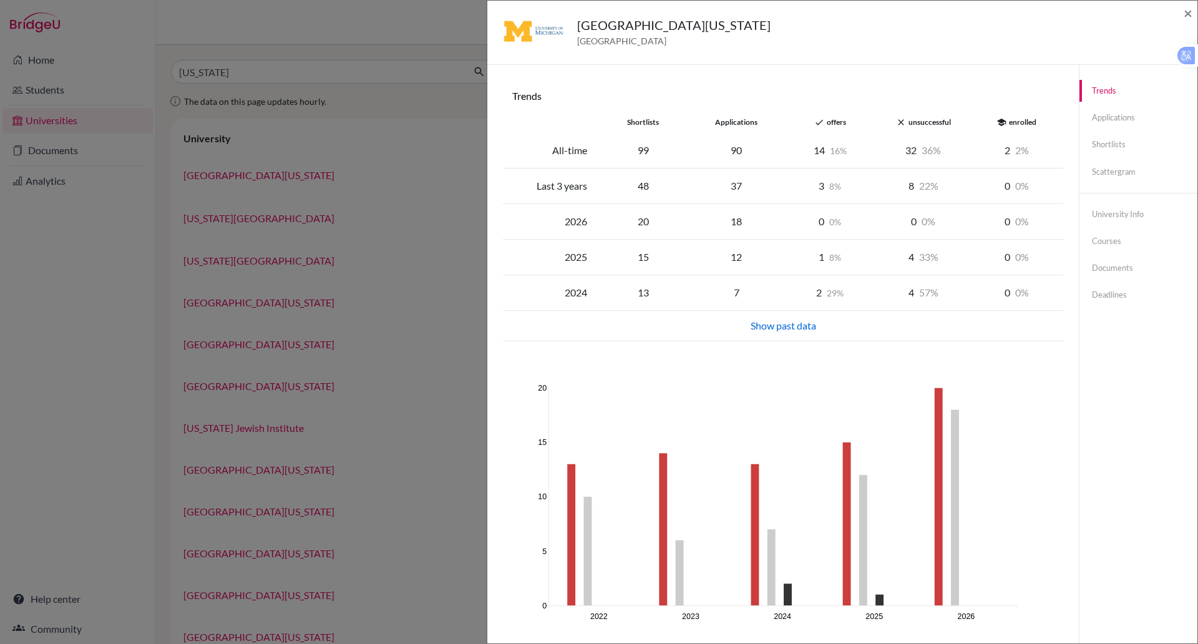 This screenshot has width=1198, height=644. What do you see at coordinates (783, 95) in the screenshot?
I see `h6: Trends` at bounding box center [783, 95].